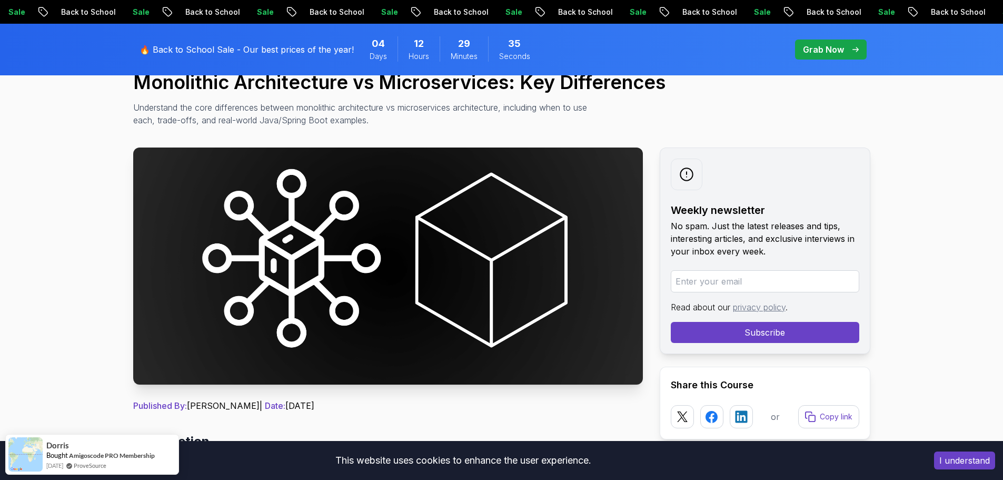  What do you see at coordinates (464, 56) in the screenshot?
I see `span: Minutes` at bounding box center [464, 56].